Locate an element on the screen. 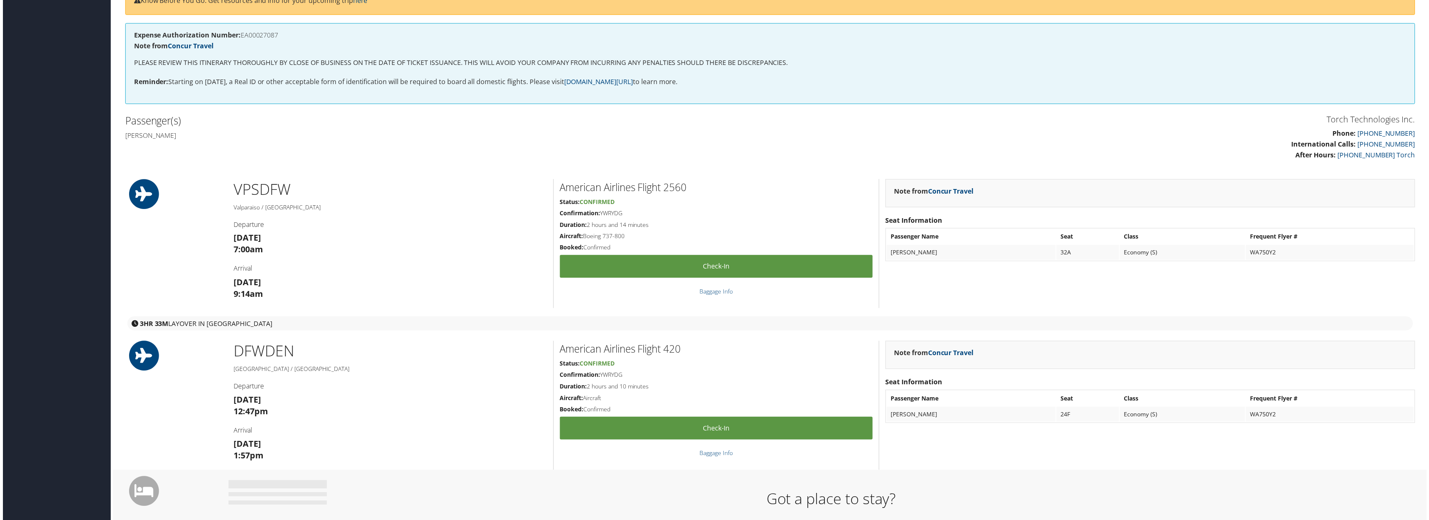 This screenshot has width=1429, height=520. h5: 2 hours and 10 minutes is located at coordinates (716, 388).